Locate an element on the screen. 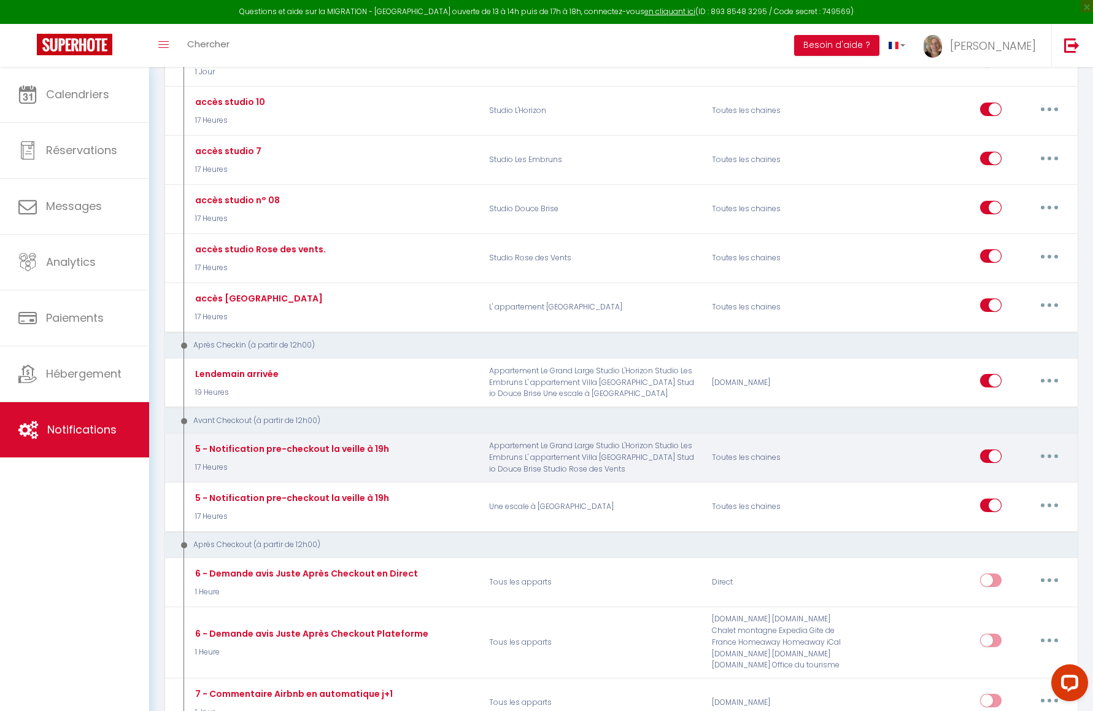  button: Besoin d'aide ? is located at coordinates (836, 45).